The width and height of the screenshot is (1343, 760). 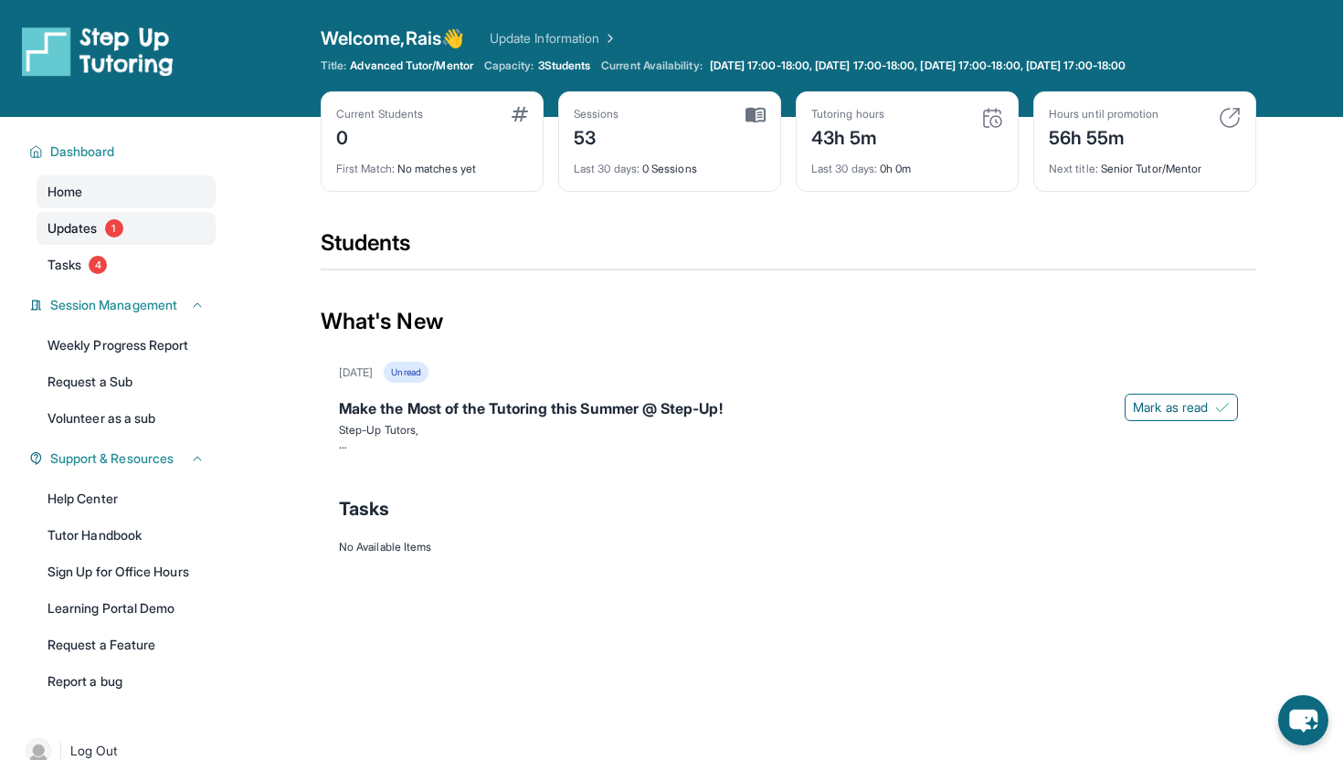 What do you see at coordinates (1104, 136) in the screenshot?
I see `div: 56h 55m` at bounding box center [1104, 136].